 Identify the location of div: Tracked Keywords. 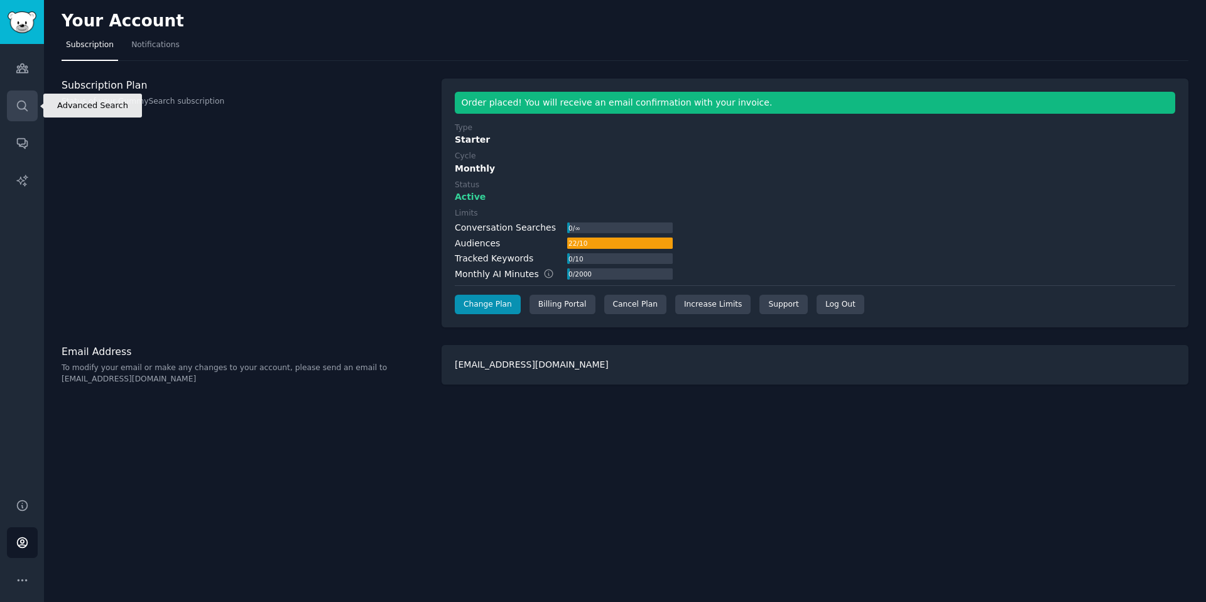
(494, 258).